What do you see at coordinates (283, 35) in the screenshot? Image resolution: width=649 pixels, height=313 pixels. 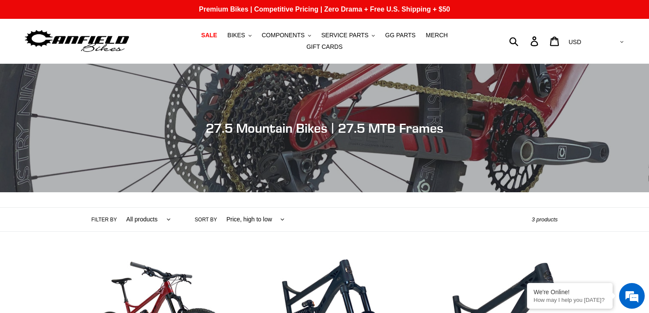 I see `span: COMPONENTS` at bounding box center [283, 35].